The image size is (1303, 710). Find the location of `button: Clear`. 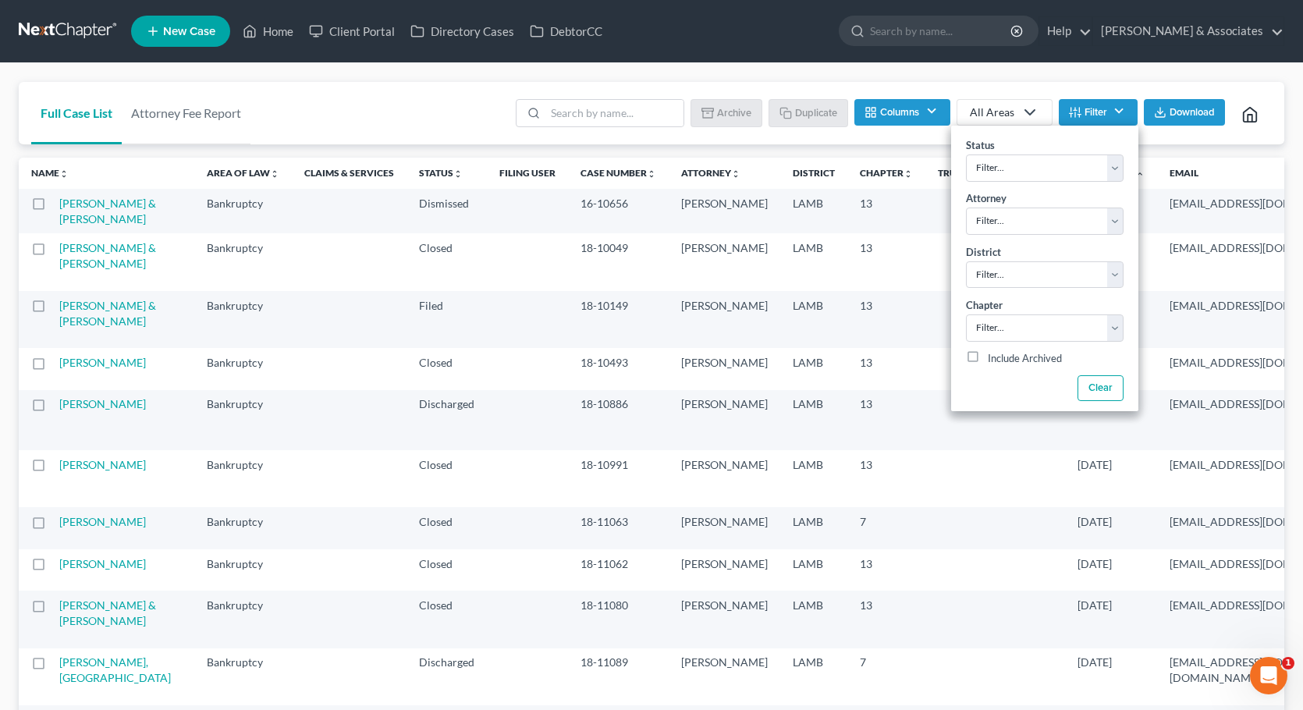

button: Clear is located at coordinates (1099, 388).